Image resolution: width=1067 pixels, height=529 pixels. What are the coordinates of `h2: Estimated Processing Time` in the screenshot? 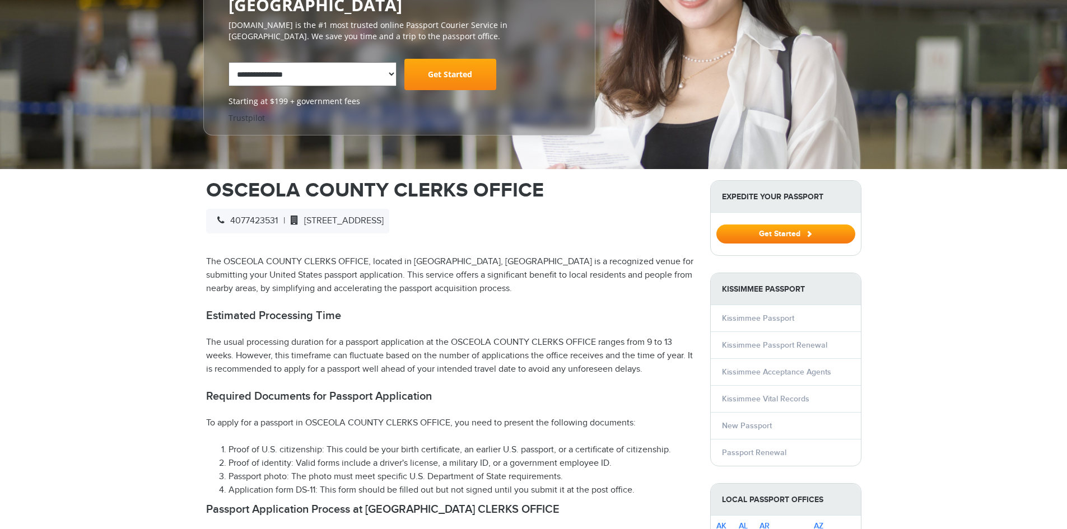 It's located at (450, 316).